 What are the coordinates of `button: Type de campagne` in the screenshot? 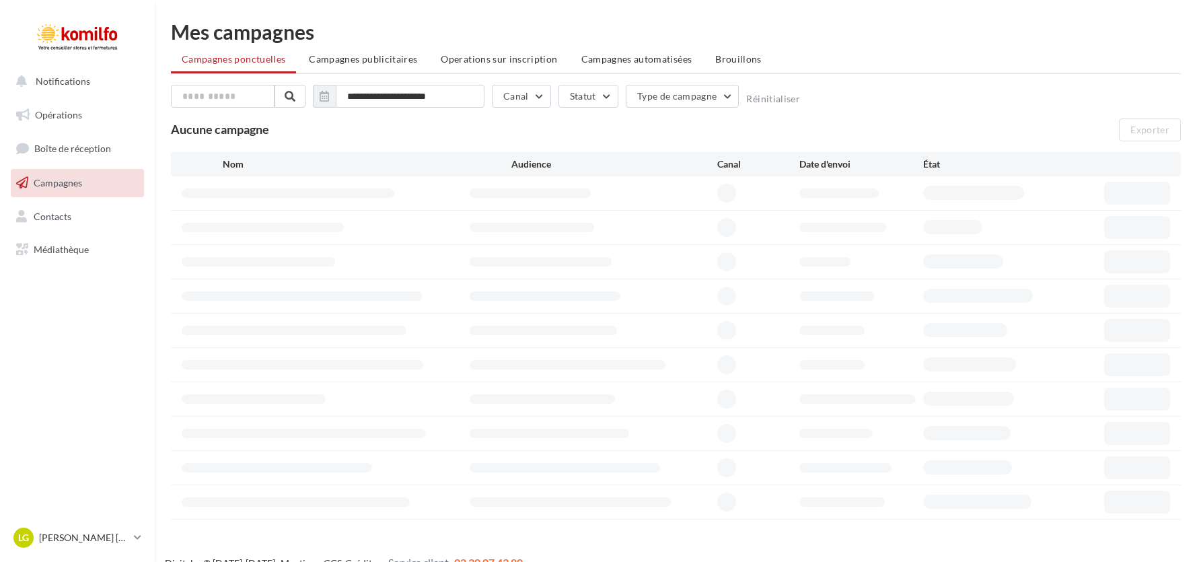 It's located at (682, 96).